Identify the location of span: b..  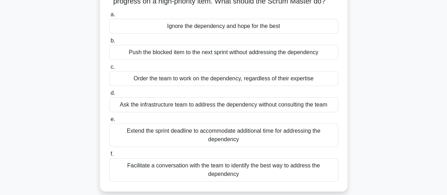
(113, 40).